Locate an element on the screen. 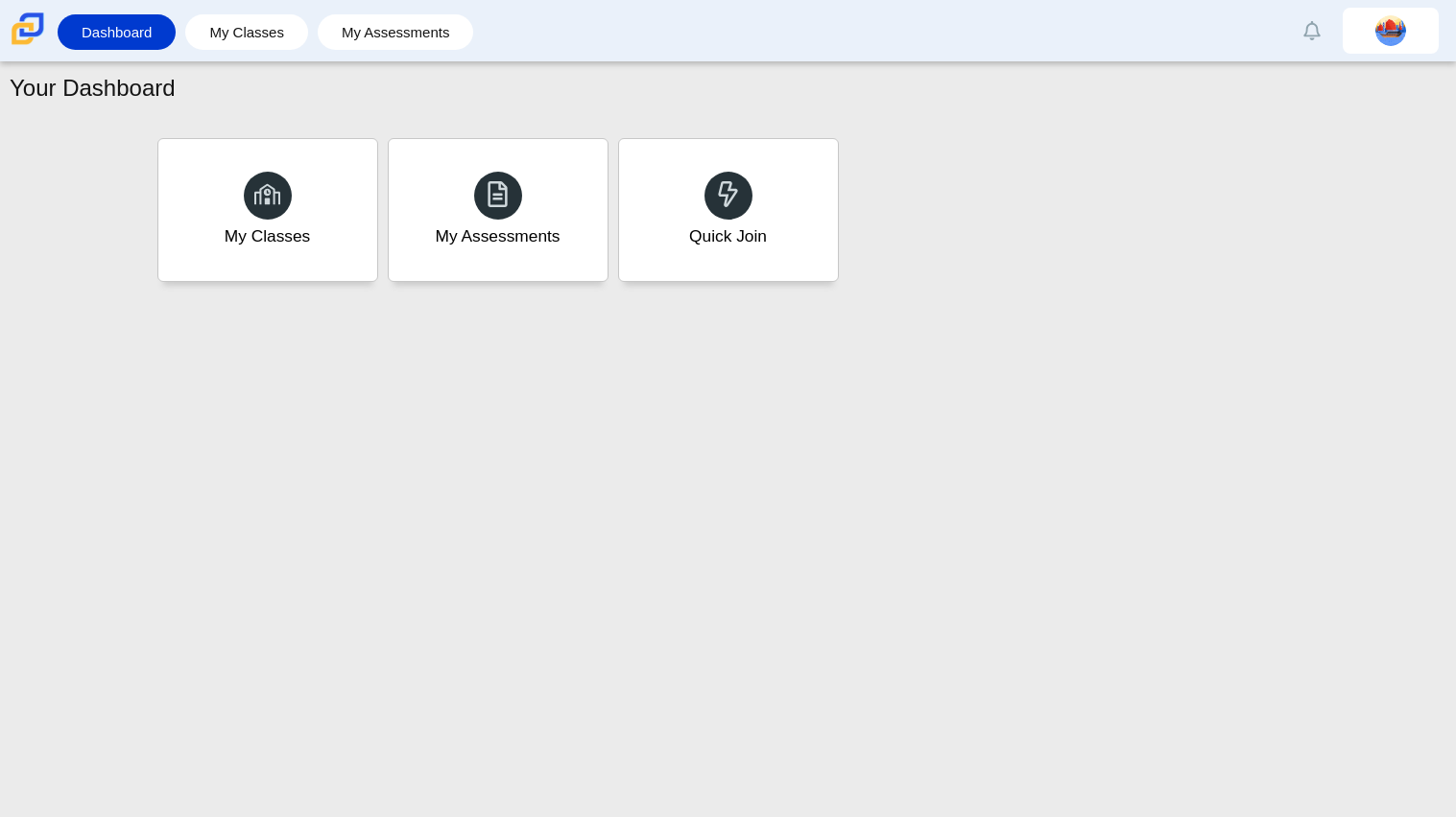  h1: Your Dashboard is located at coordinates (92, 88).